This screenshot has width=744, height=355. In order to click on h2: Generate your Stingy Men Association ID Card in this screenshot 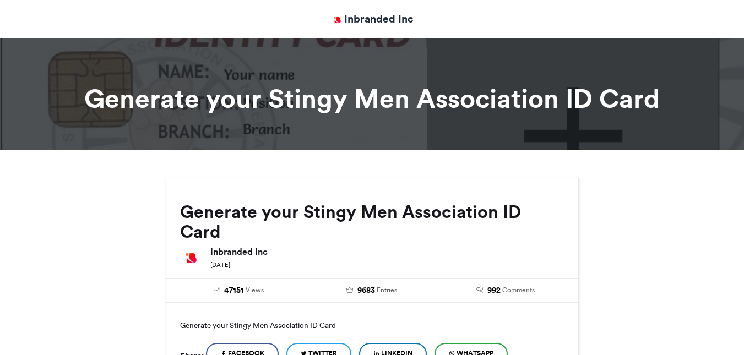, I will do `click(372, 222)`.